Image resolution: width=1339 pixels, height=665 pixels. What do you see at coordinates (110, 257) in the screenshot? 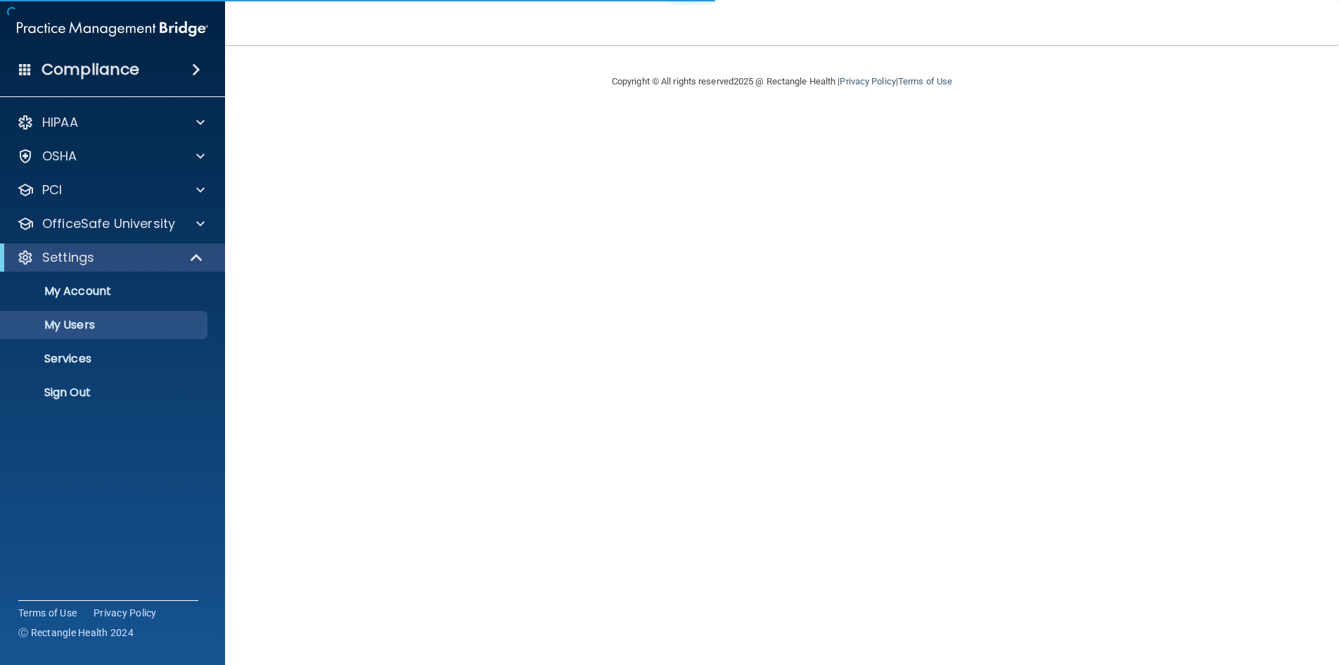
I see `a: Settings` at bounding box center [110, 257].